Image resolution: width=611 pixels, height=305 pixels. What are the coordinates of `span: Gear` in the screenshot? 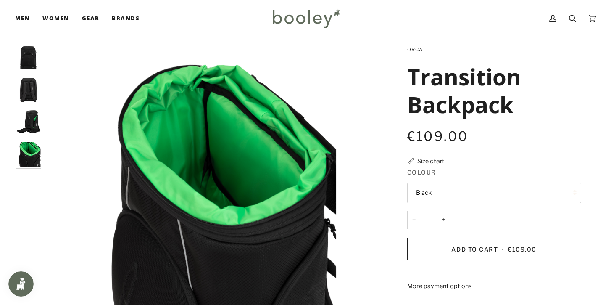 It's located at (91, 18).